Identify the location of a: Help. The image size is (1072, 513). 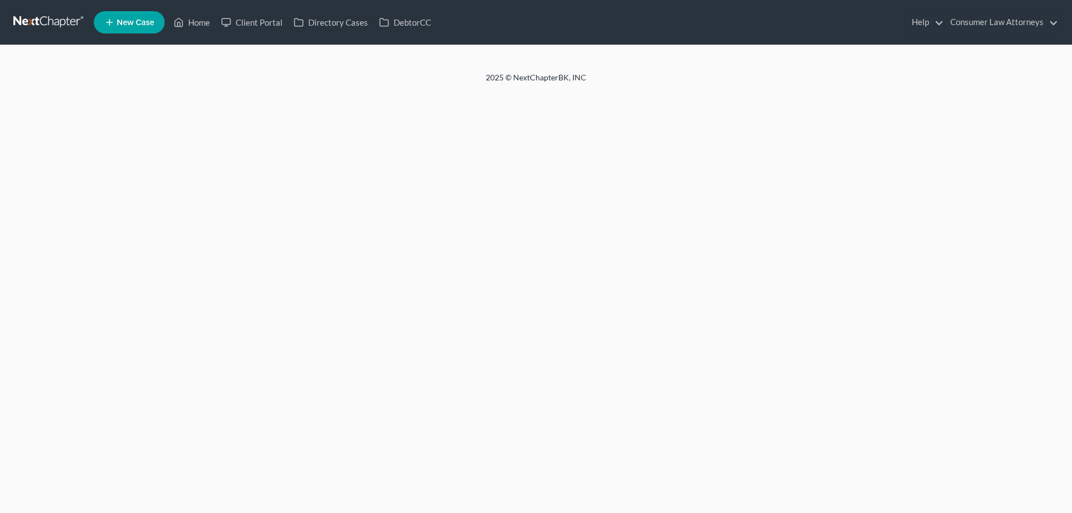
(924, 22).